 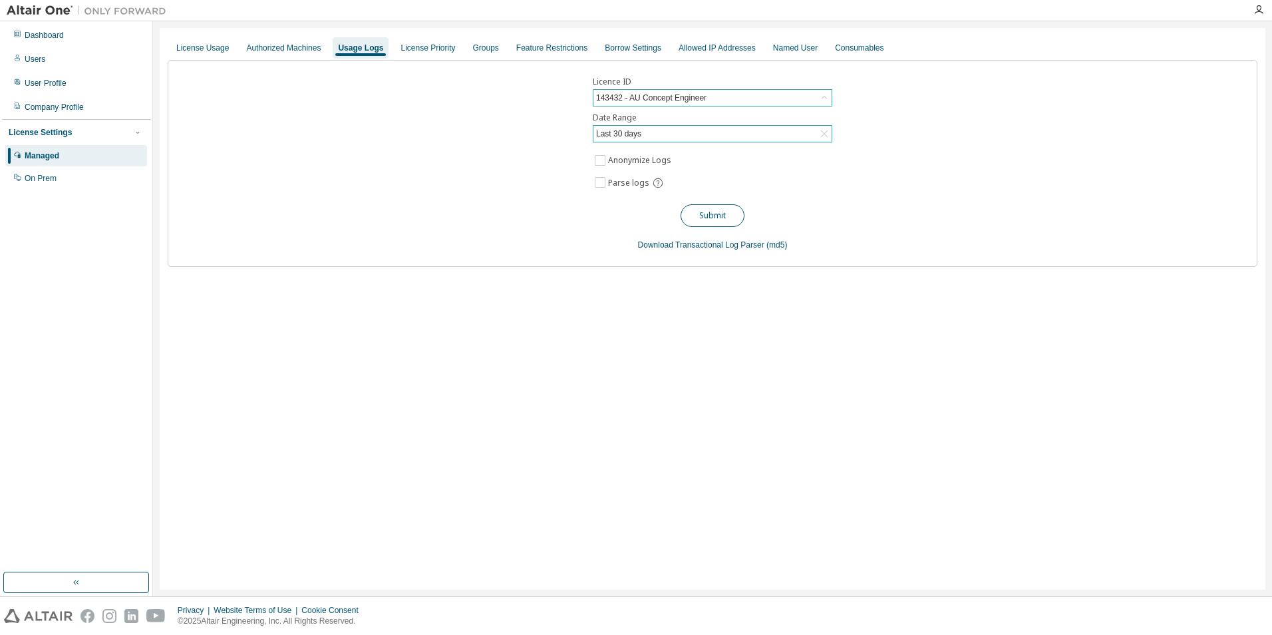 I want to click on p: © 2025 Altair Engineering, Inc. All Rights Reserved., so click(x=272, y=621).